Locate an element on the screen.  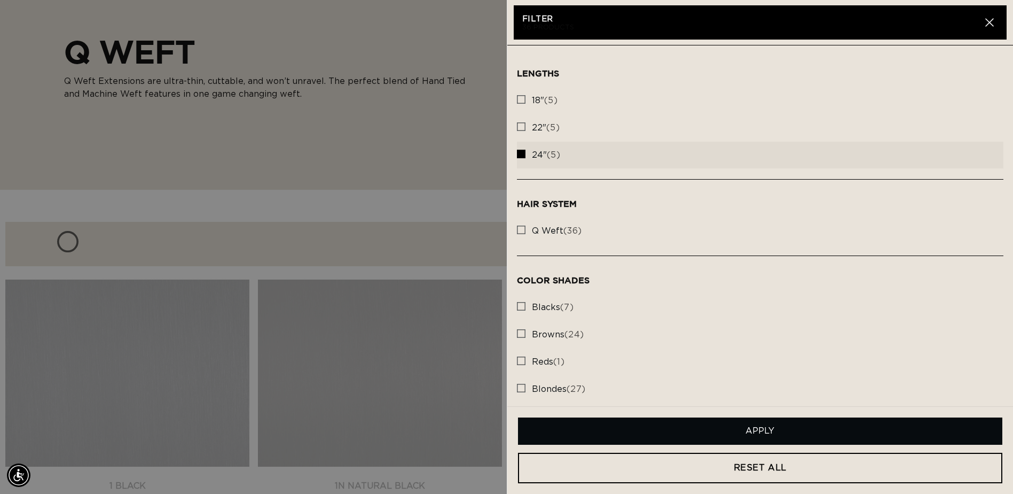
span: blondes is located at coordinates (549, 389).